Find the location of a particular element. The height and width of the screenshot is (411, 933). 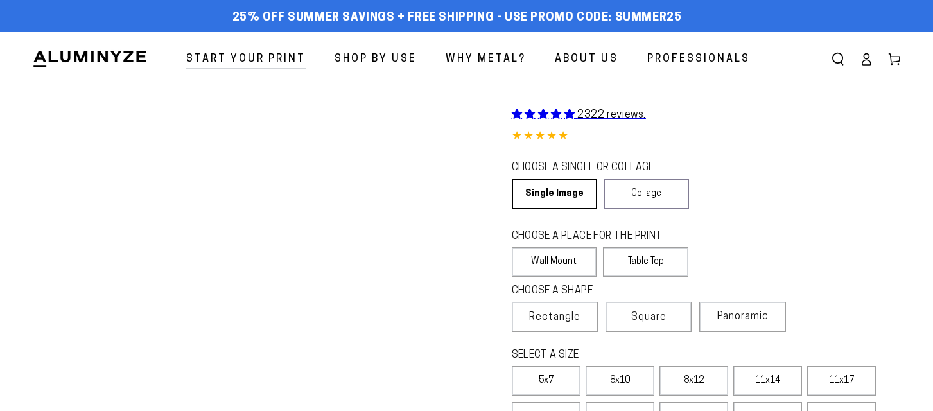

summary: Search our site is located at coordinates (838, 59).